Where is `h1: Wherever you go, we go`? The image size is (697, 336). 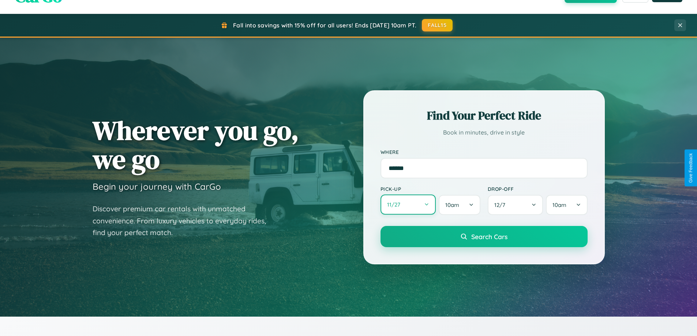
h1: Wherever you go, we go is located at coordinates (196, 145).